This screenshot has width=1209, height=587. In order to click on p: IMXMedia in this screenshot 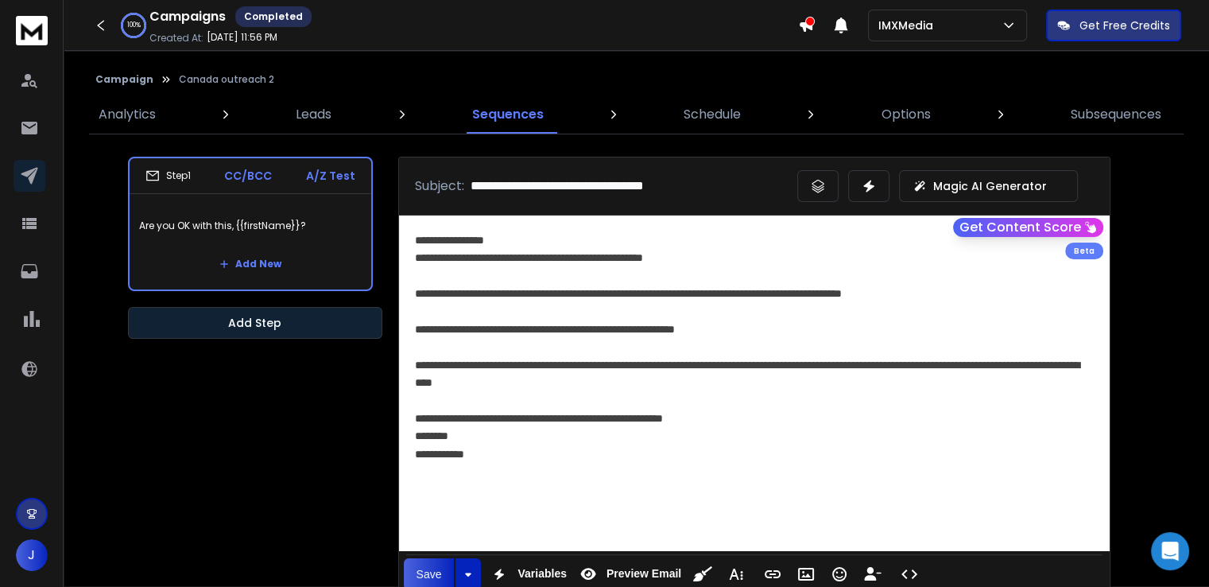, I will do `click(909, 25)`.